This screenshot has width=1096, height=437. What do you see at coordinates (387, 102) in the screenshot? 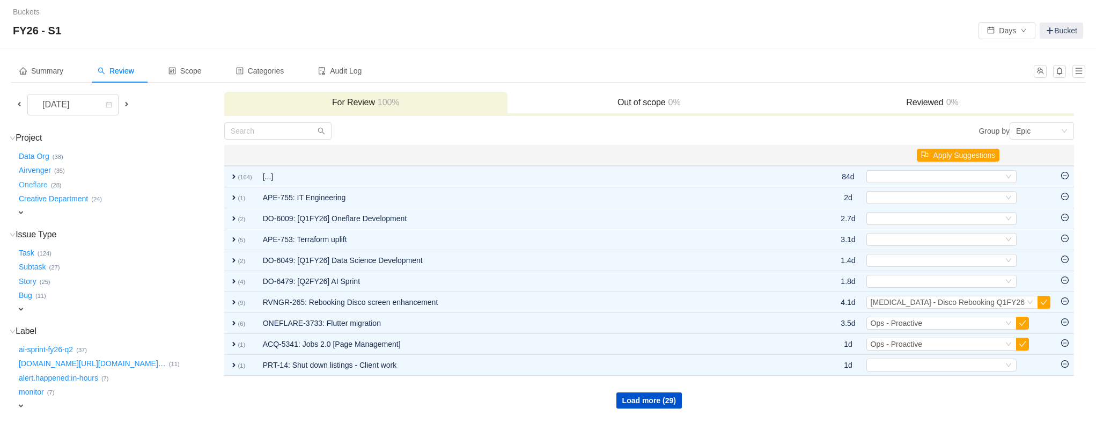
I see `span: 100%` at bounding box center [387, 102].